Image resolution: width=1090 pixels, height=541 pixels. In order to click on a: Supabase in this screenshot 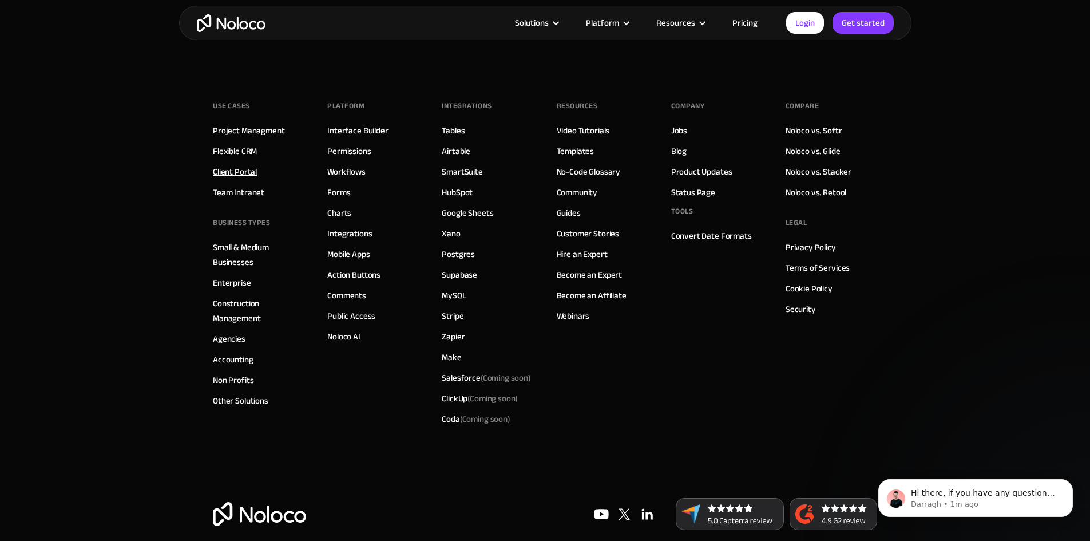, I will do `click(459, 275)`.